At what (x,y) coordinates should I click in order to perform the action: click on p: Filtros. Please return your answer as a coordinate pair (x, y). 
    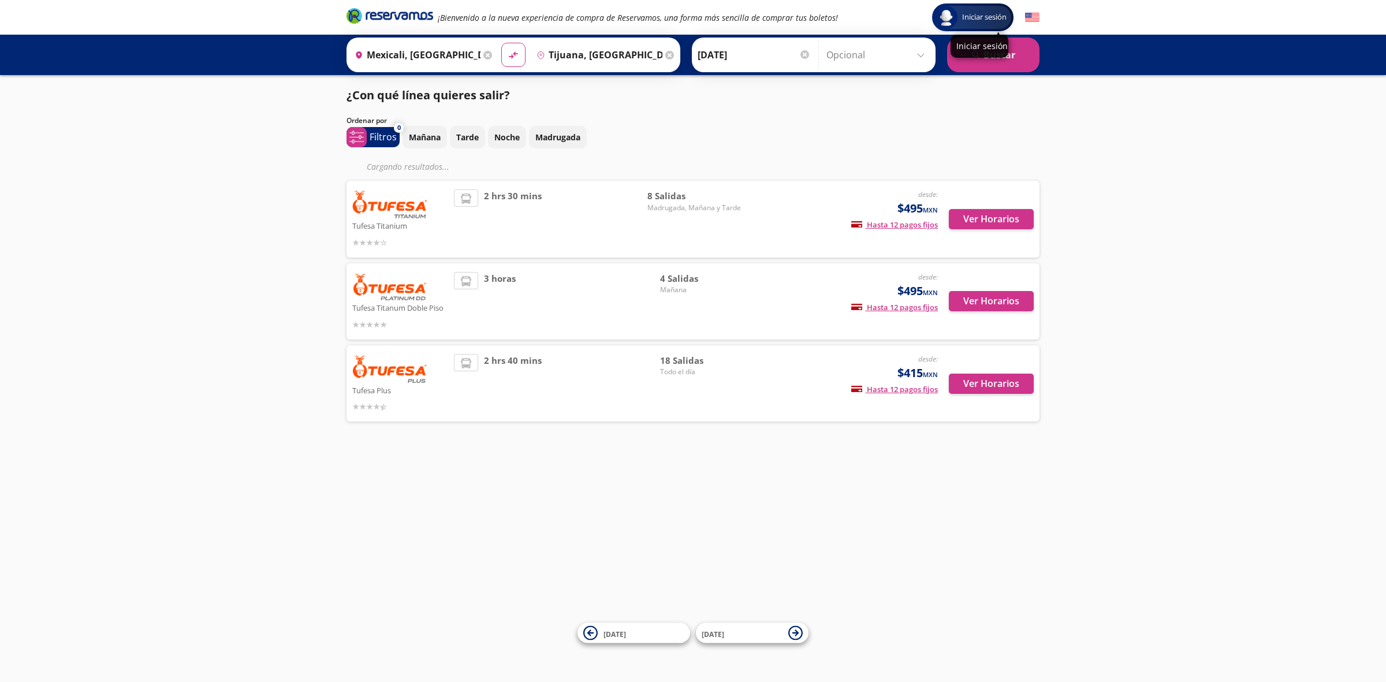
    Looking at the image, I should click on (383, 137).